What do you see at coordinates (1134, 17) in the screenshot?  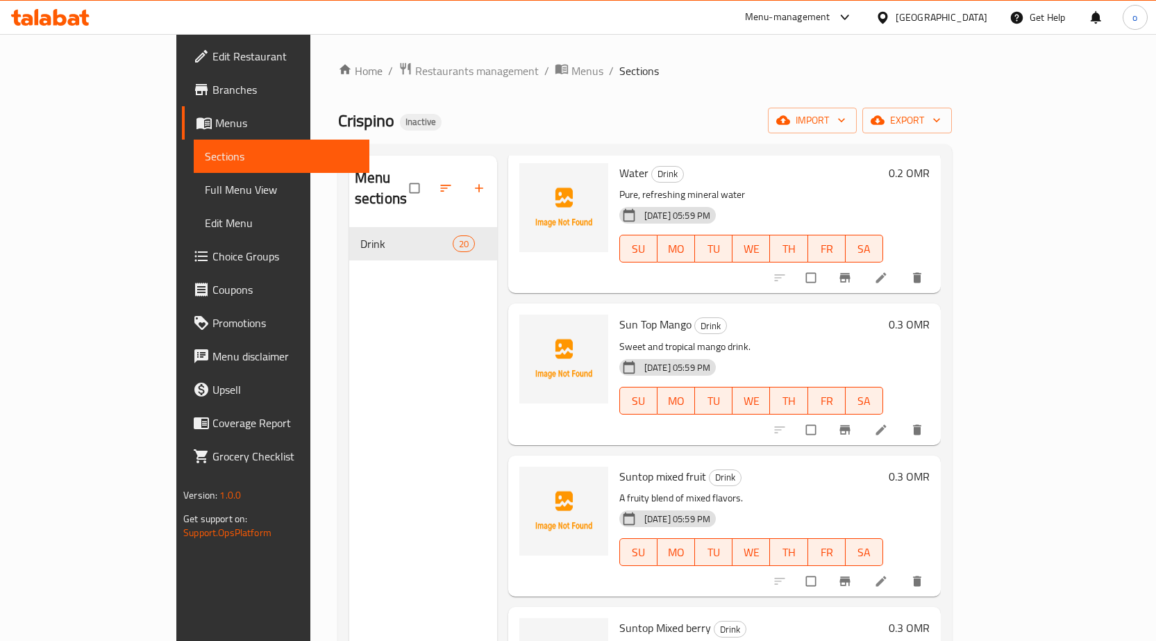 I see `span: o` at bounding box center [1134, 17].